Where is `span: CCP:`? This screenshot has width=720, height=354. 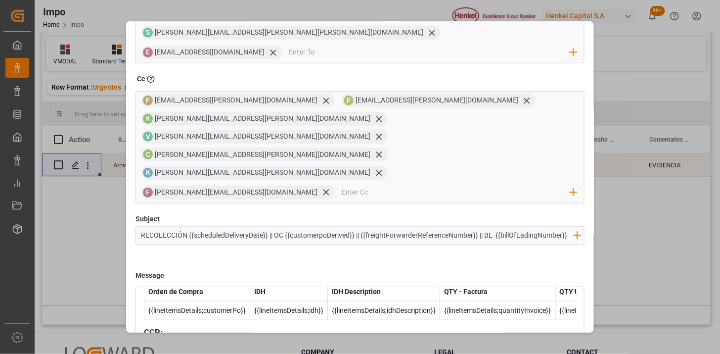
span: CCP: is located at coordinates (153, 332).